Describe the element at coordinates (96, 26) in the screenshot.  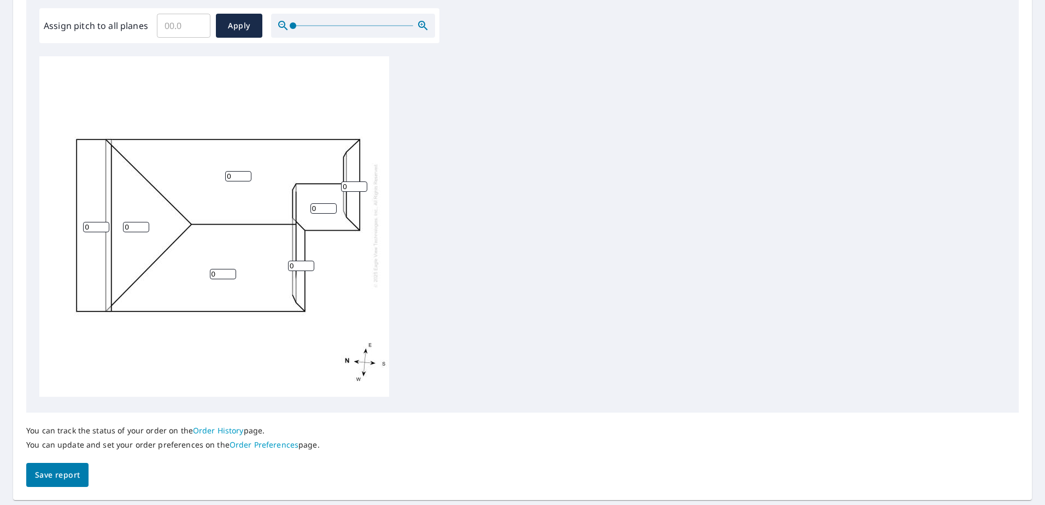
I see `label: Assign pitch to all planes` at that location.